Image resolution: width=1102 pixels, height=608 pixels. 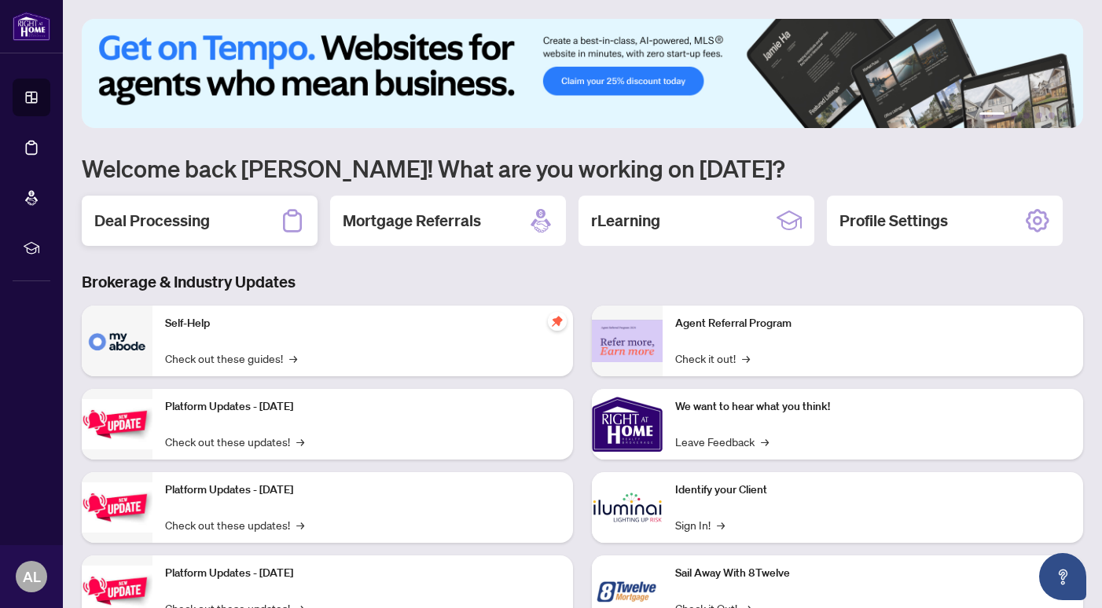 What do you see at coordinates (872, 490) in the screenshot?
I see `p: Identify your Client` at bounding box center [872, 490].